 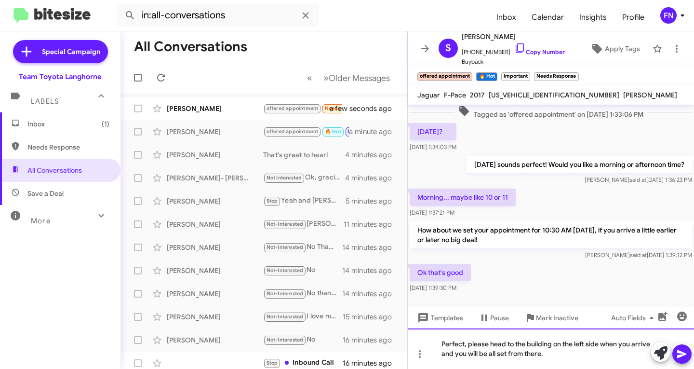 I want to click on button: FN, so click(x=668, y=15).